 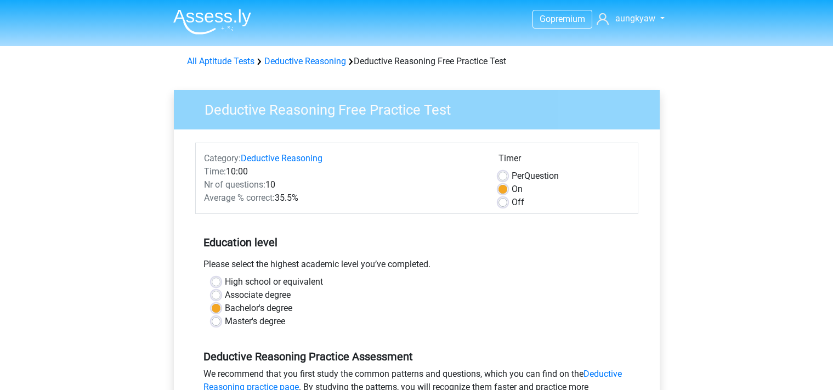 What do you see at coordinates (215, 171) in the screenshot?
I see `span: Time:` at bounding box center [215, 171].